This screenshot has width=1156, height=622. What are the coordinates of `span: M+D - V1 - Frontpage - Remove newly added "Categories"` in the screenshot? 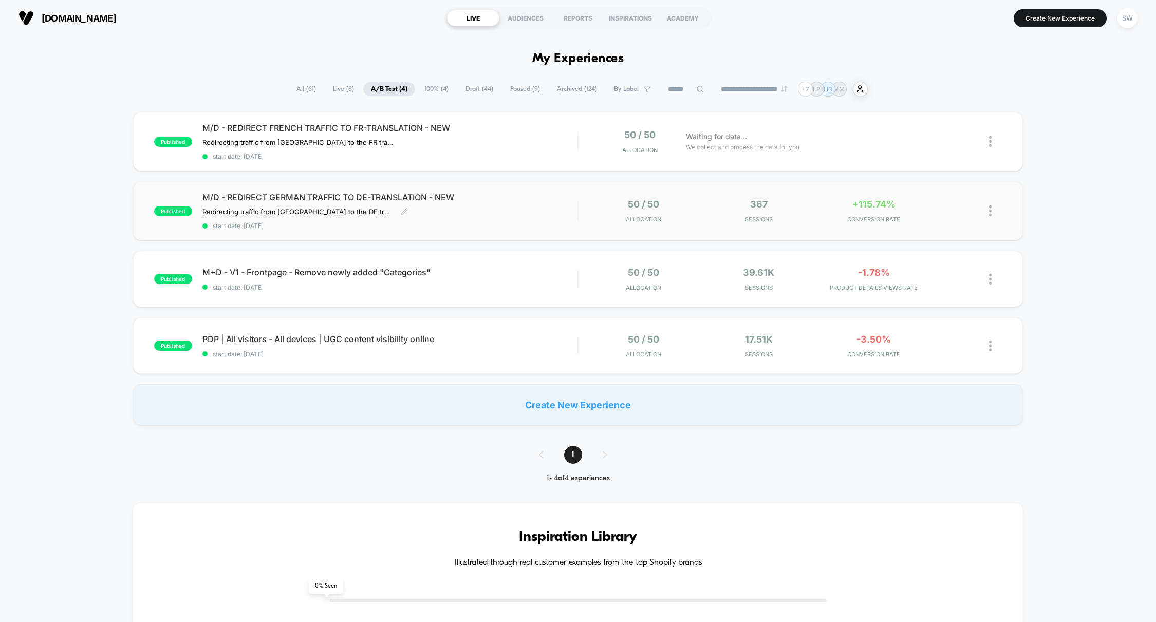 It's located at (390, 272).